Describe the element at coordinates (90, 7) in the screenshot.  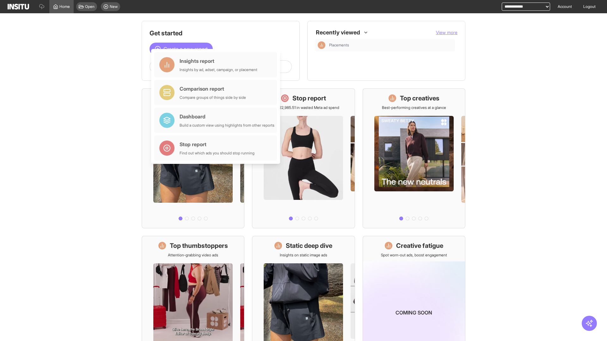
I see `span: Open` at that location.